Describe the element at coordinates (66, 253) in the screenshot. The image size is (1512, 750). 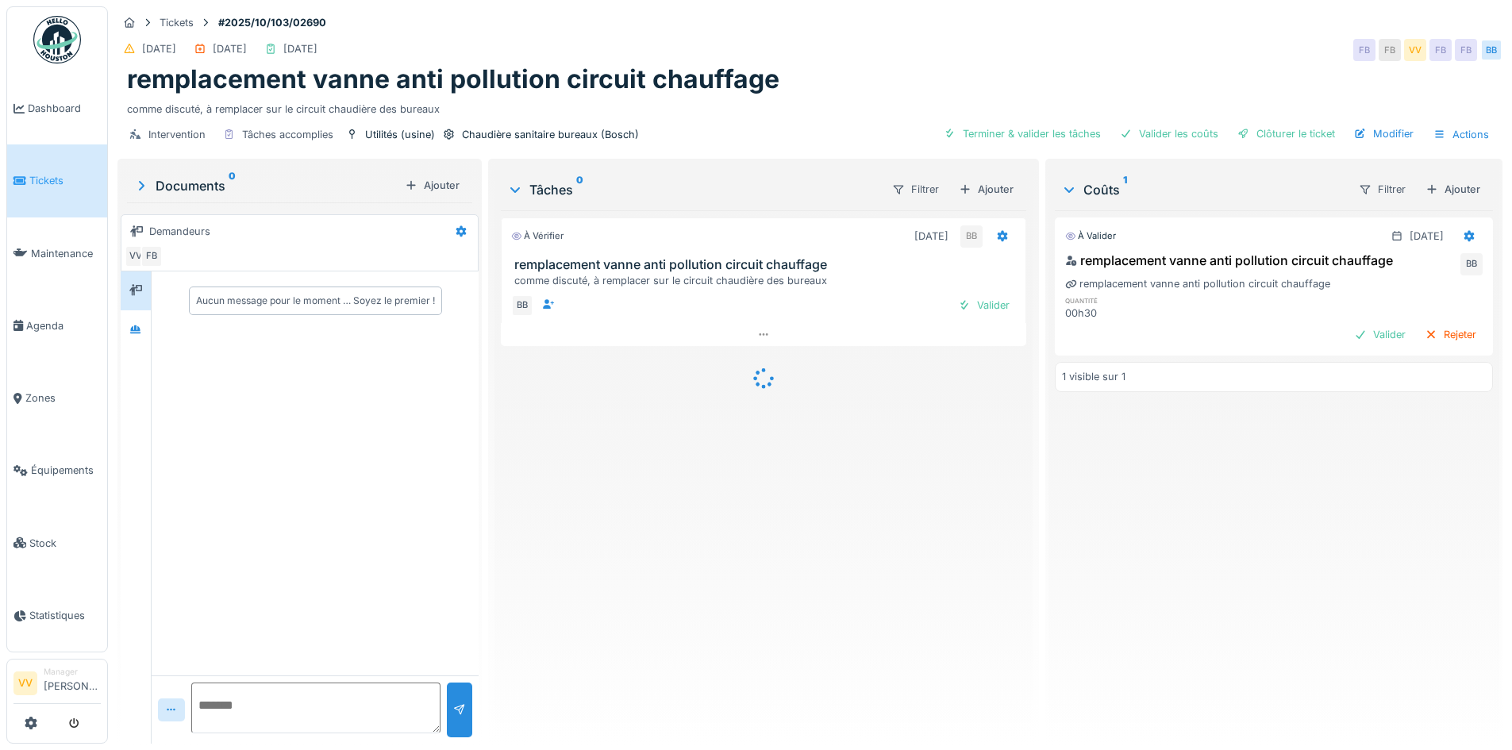
I see `span: Maintenance` at that location.